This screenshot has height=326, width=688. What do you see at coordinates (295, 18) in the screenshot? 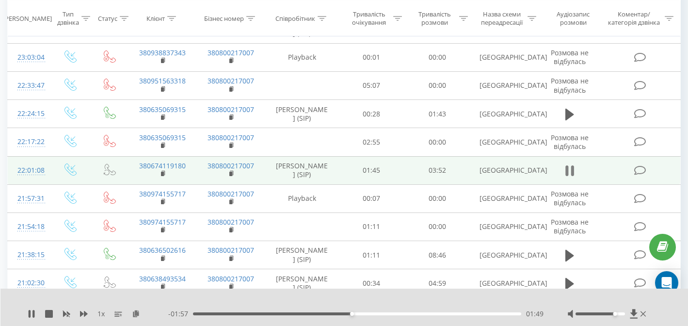
I see `div: Співробітник` at bounding box center [295, 18].